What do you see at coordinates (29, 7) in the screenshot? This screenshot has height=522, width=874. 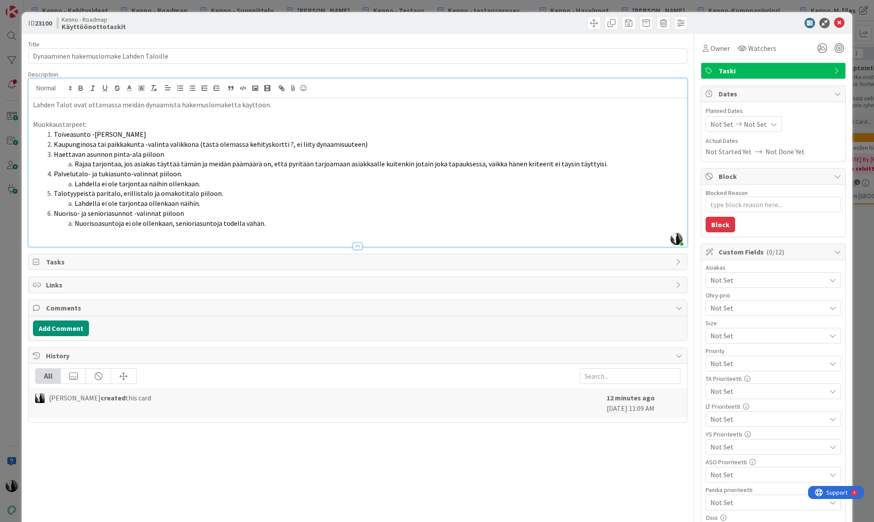 I see `span: Support` at bounding box center [29, 7].